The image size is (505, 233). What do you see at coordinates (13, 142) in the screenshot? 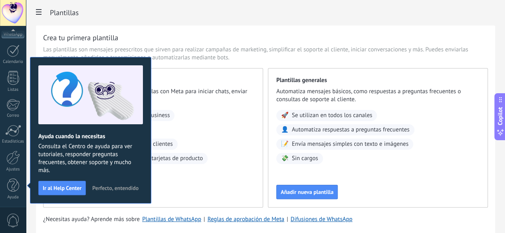
I see `div: Estadísticas` at bounding box center [13, 142].